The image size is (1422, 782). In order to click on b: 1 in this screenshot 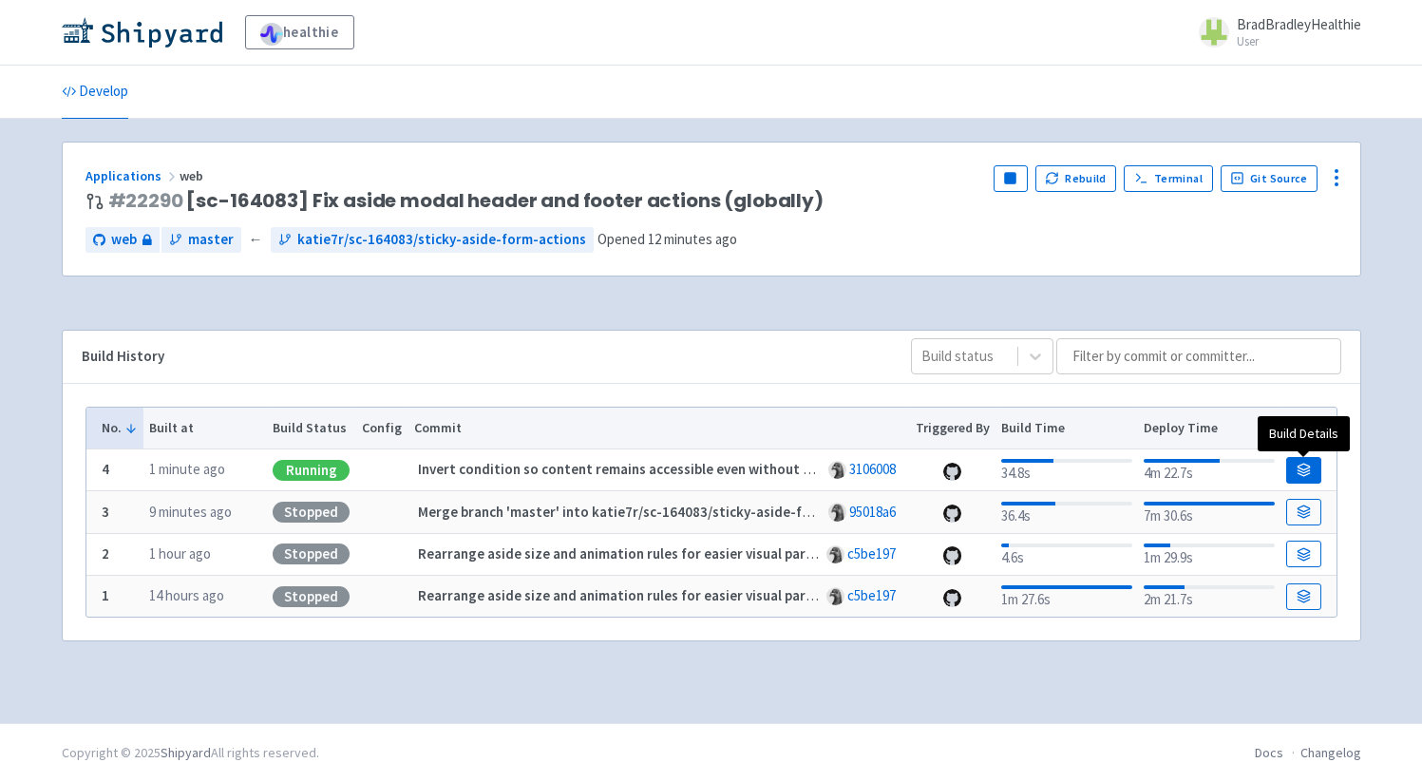, I will do `click(105, 595)`.